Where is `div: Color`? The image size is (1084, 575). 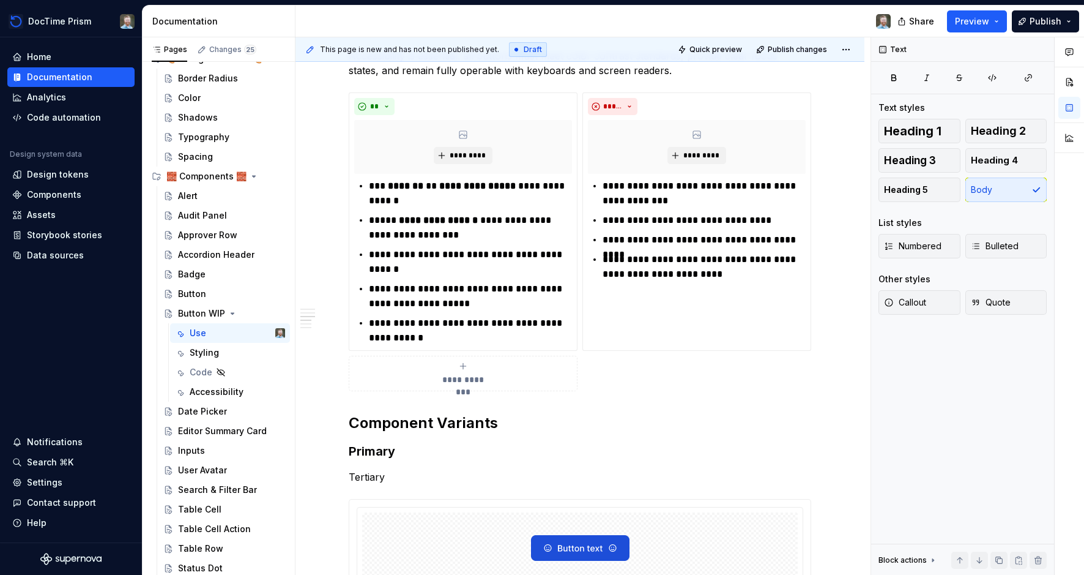
div: Color is located at coordinates (189, 98).